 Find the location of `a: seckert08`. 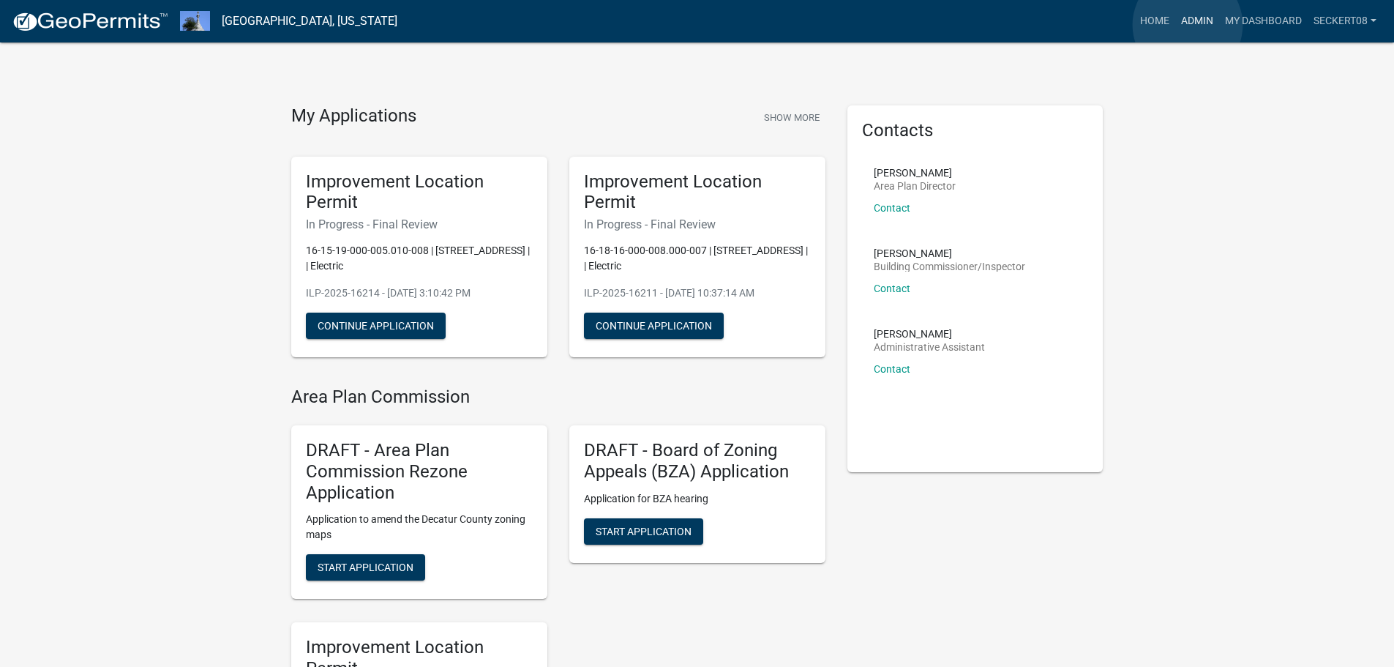

a: seckert08 is located at coordinates (1345, 21).